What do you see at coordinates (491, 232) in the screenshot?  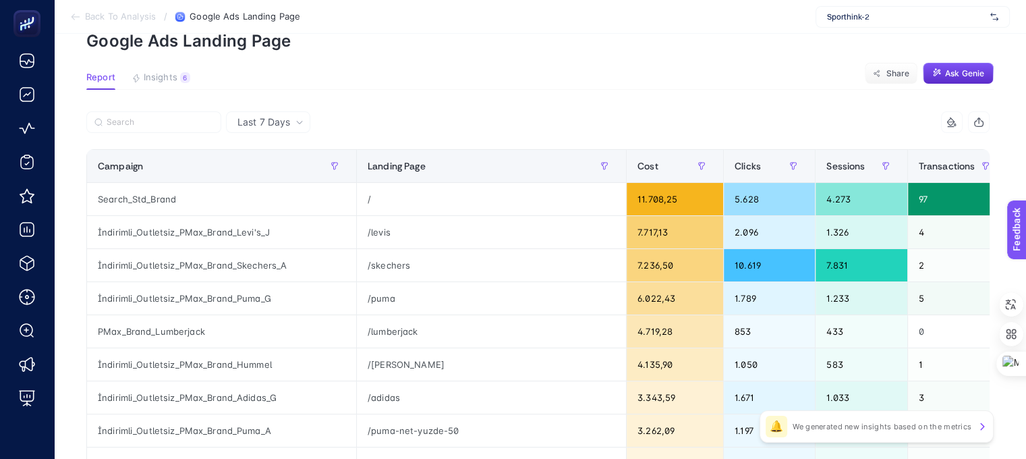 I see `div: /levis` at bounding box center [491, 232].